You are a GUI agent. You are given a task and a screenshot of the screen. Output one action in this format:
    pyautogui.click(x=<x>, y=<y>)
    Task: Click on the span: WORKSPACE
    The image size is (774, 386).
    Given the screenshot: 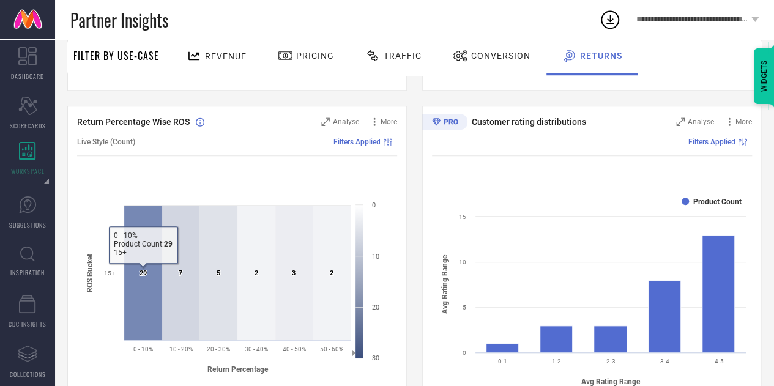 What is the action you would take?
    pyautogui.click(x=28, y=171)
    